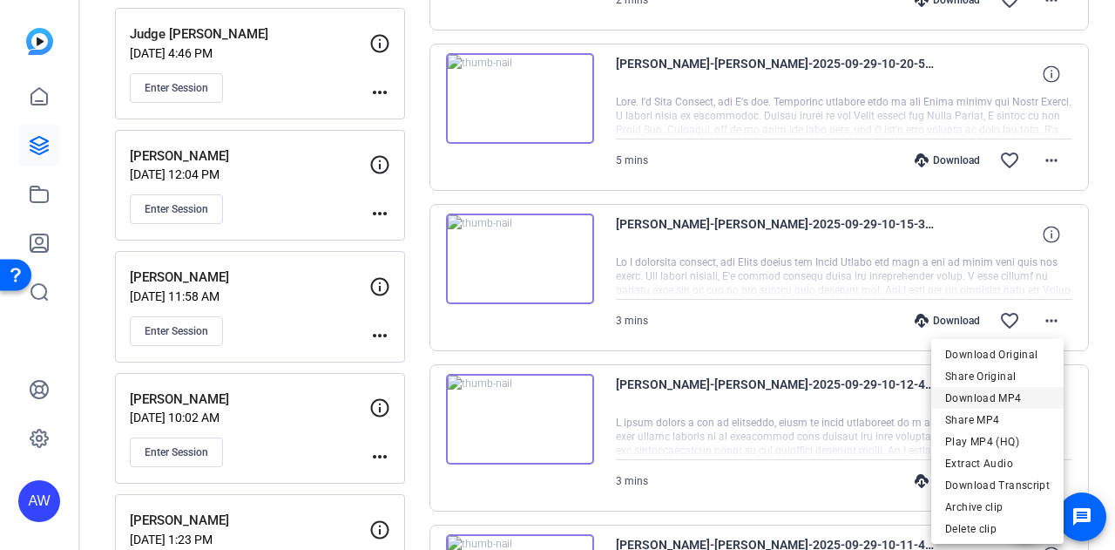 This screenshot has width=1115, height=550. Describe the element at coordinates (997, 485) in the screenshot. I see `span: Download Transcript` at that location.